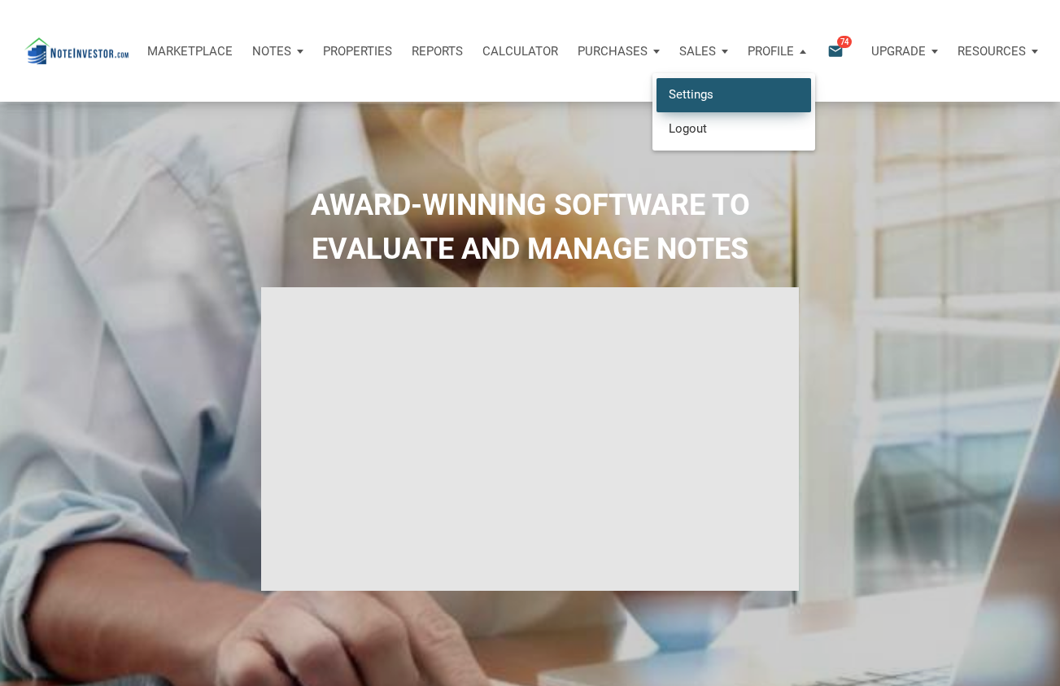 This screenshot has height=686, width=1060. I want to click on a: Settings, so click(734, 94).